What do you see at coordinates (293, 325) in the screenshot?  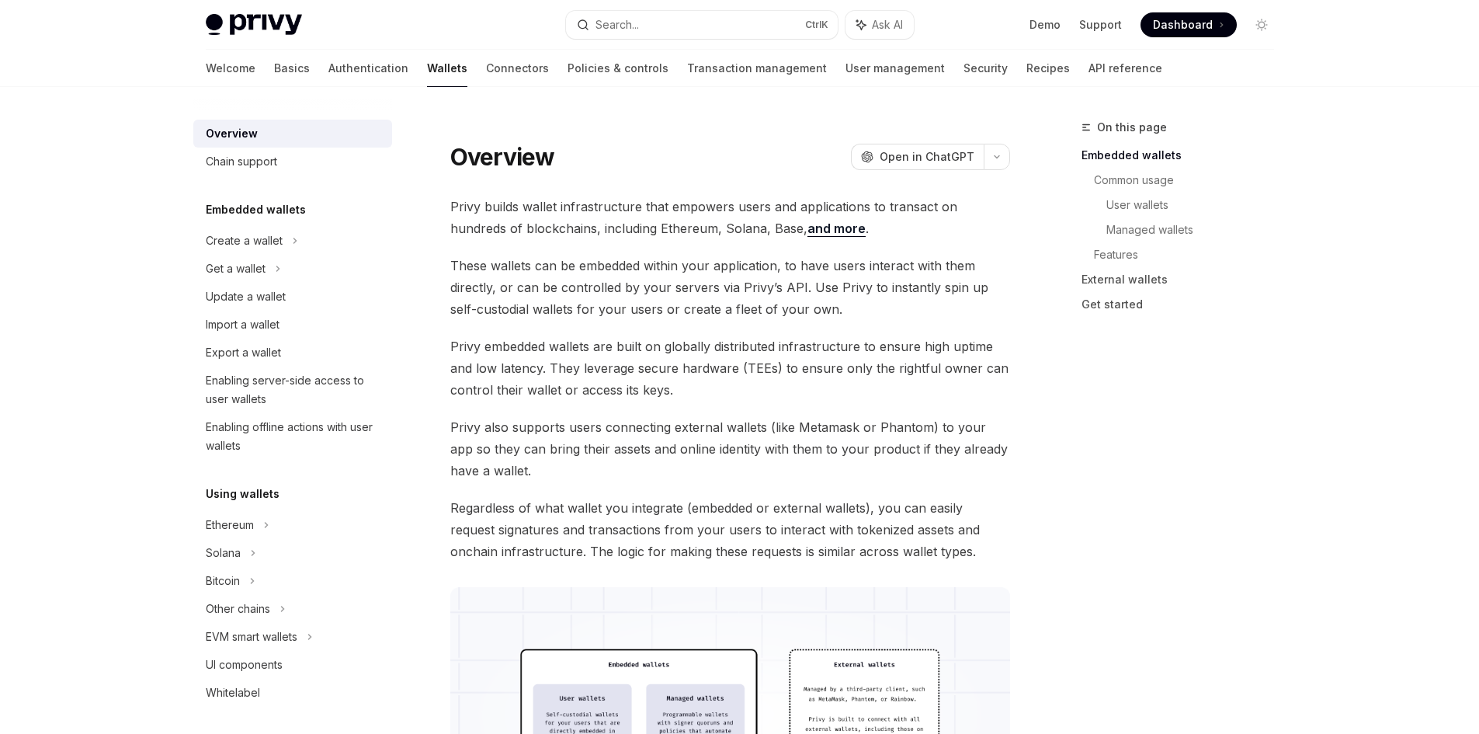 I see `a: Import a wallet` at bounding box center [293, 325].